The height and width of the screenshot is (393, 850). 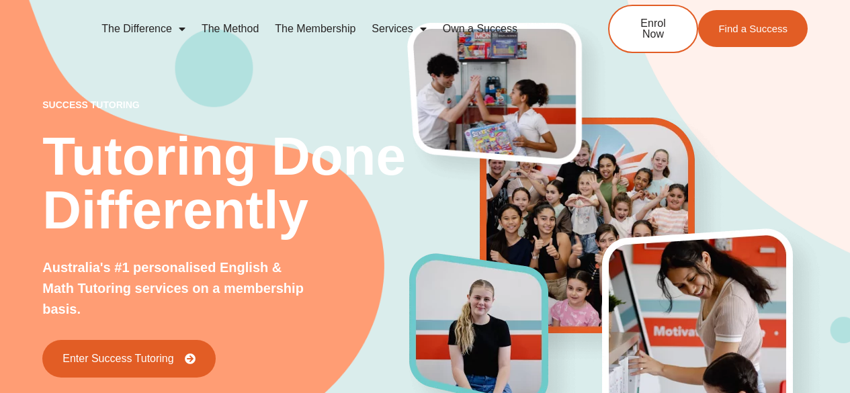 I want to click on p: Australia's #1 personalised English & Math Tutoring services on a membership basis., so click(x=176, y=288).